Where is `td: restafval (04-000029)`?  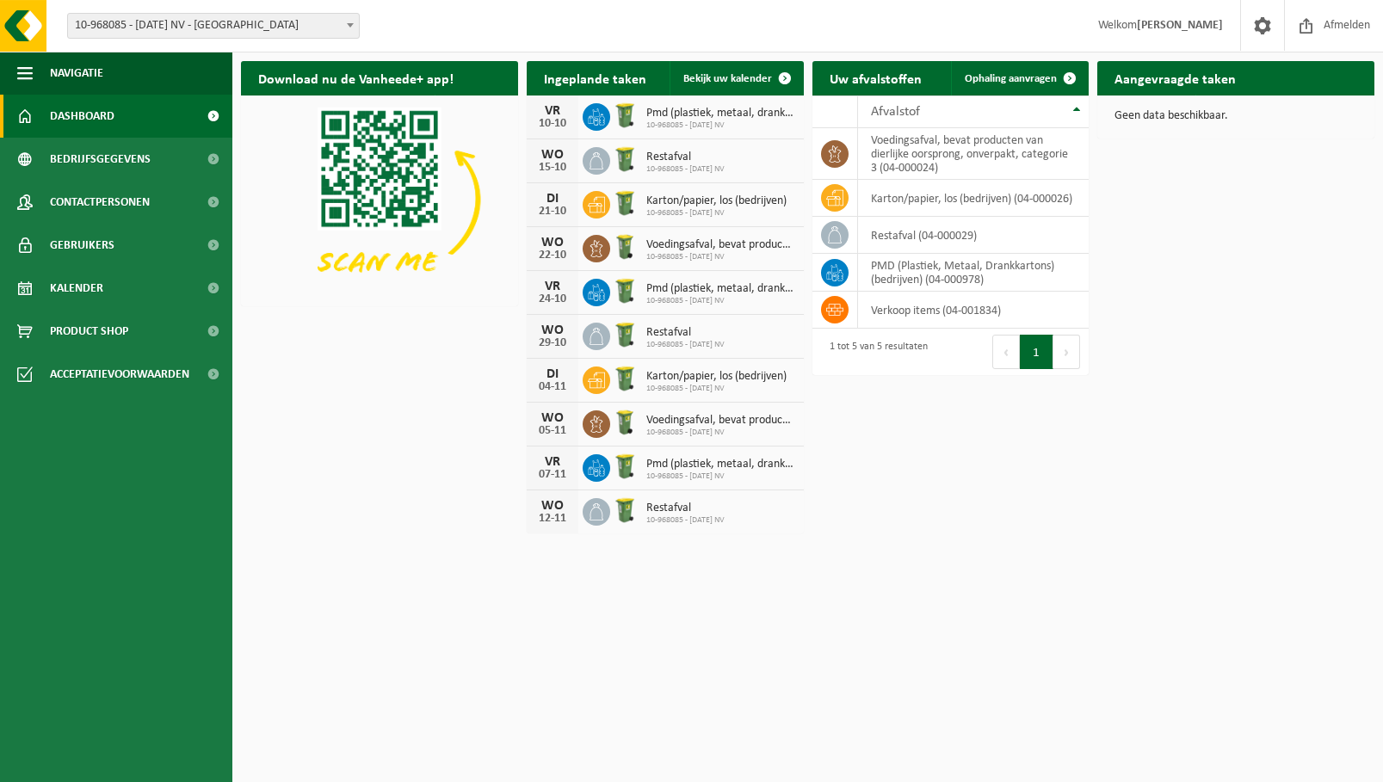
td: restafval (04-000029) is located at coordinates (973, 235).